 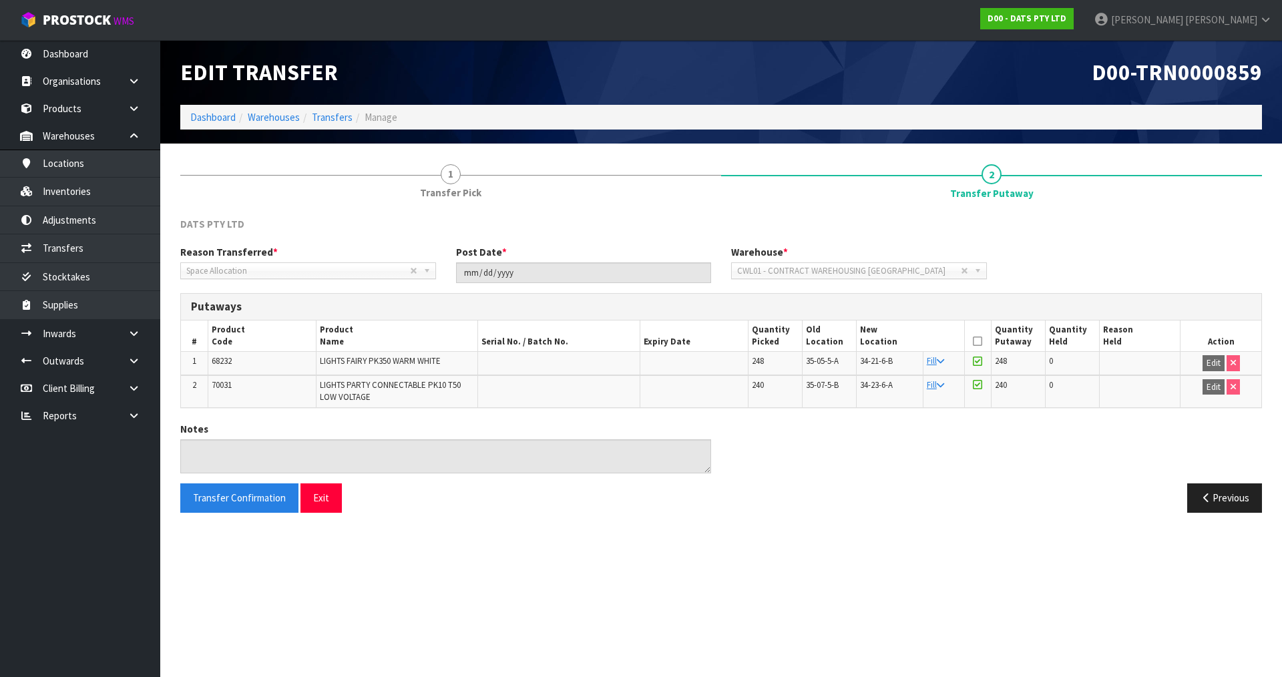 I want to click on th: Quantity Picked, so click(x=774, y=336).